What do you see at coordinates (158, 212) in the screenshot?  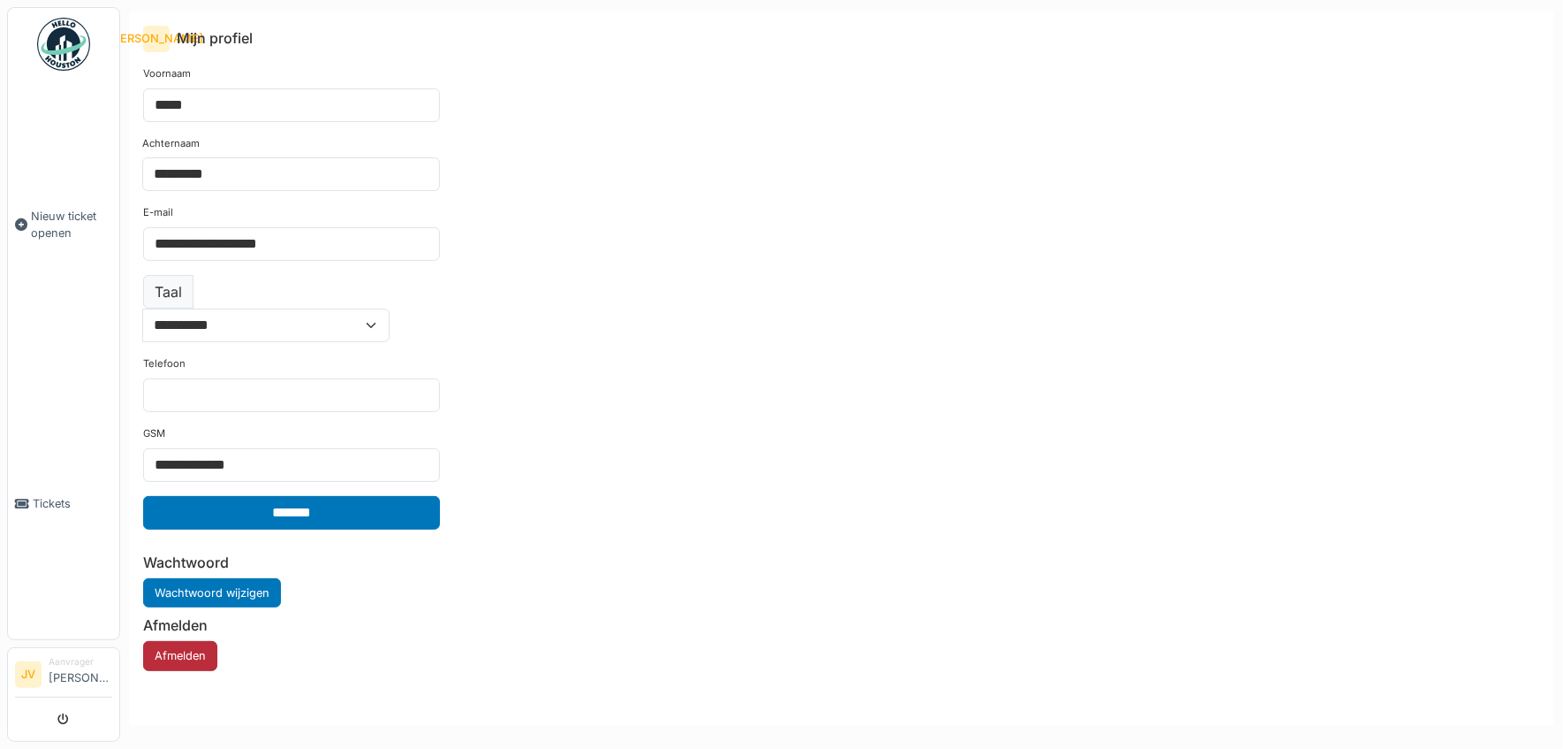 I see `label: E-mail` at bounding box center [158, 212].